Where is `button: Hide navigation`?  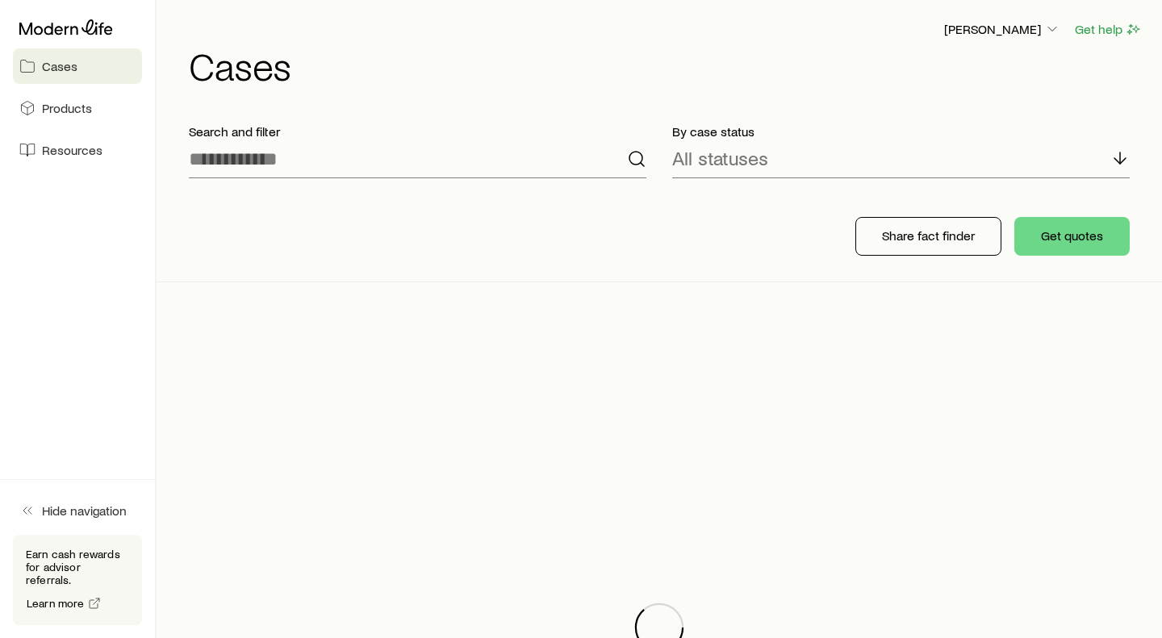
button: Hide navigation is located at coordinates (77, 511).